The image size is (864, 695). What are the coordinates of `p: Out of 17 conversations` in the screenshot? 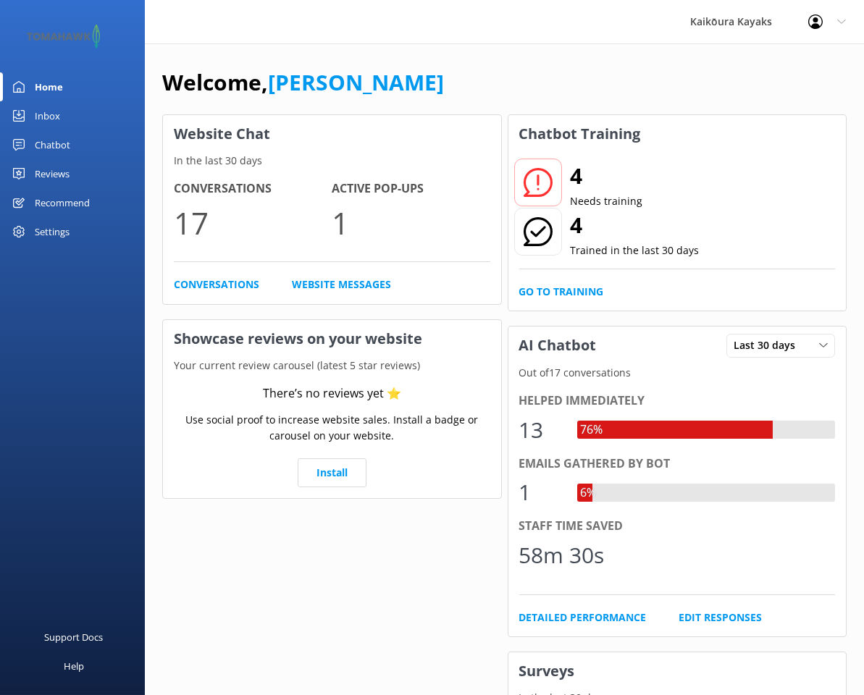 It's located at (677, 373).